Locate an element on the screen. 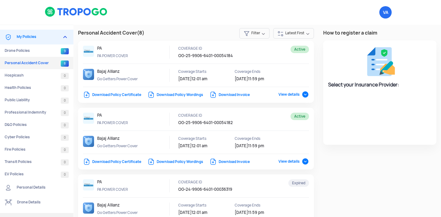 The image size is (441, 217). p: 10/3/2025 11:59 pm is located at coordinates (262, 212).